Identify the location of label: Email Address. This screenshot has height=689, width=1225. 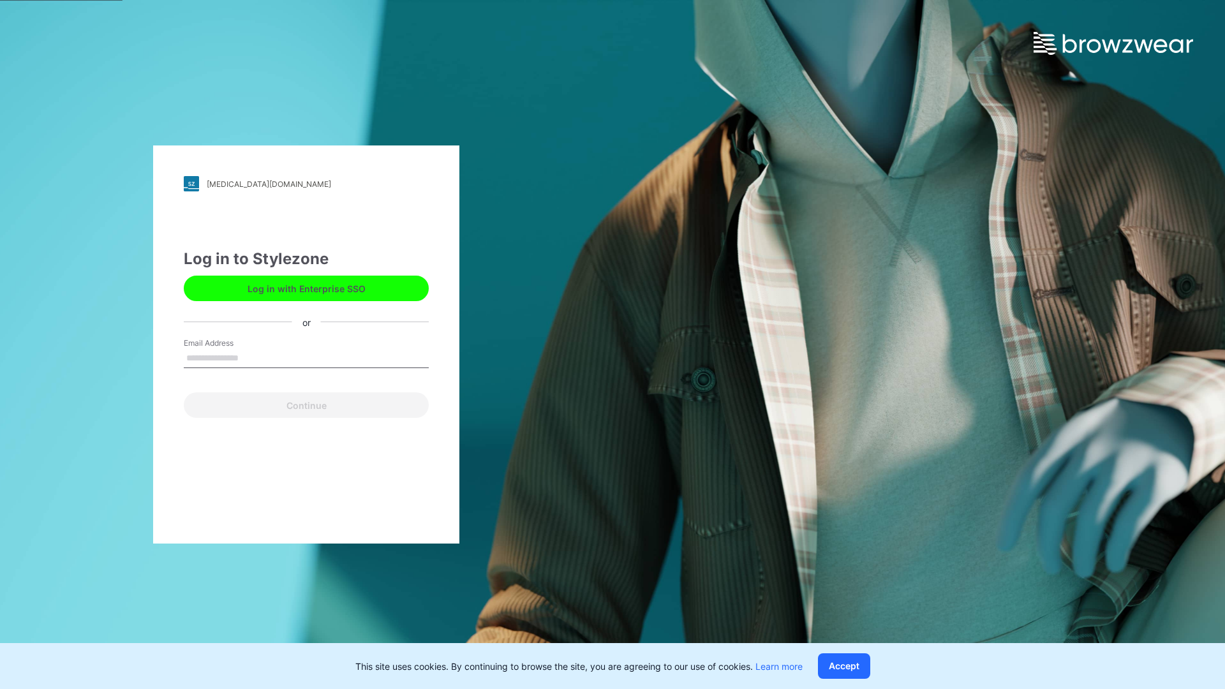
(228, 343).